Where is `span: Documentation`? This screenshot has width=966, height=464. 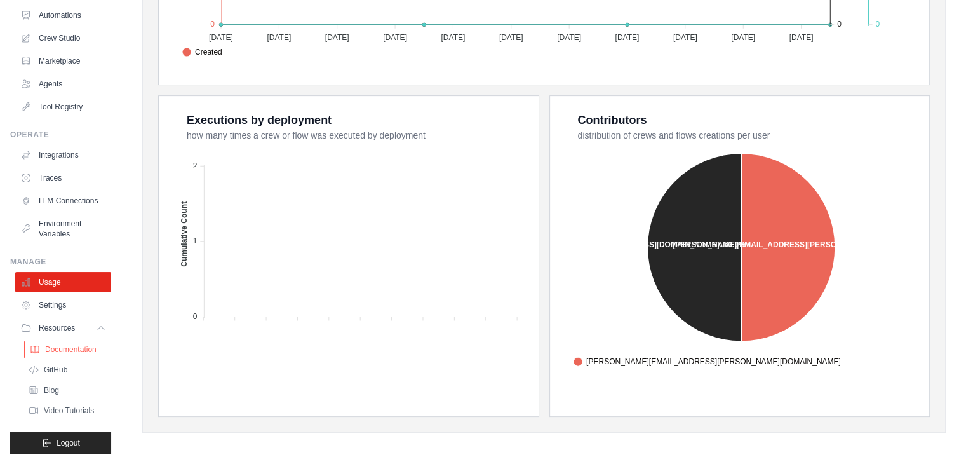
span: Documentation is located at coordinates (71, 349).